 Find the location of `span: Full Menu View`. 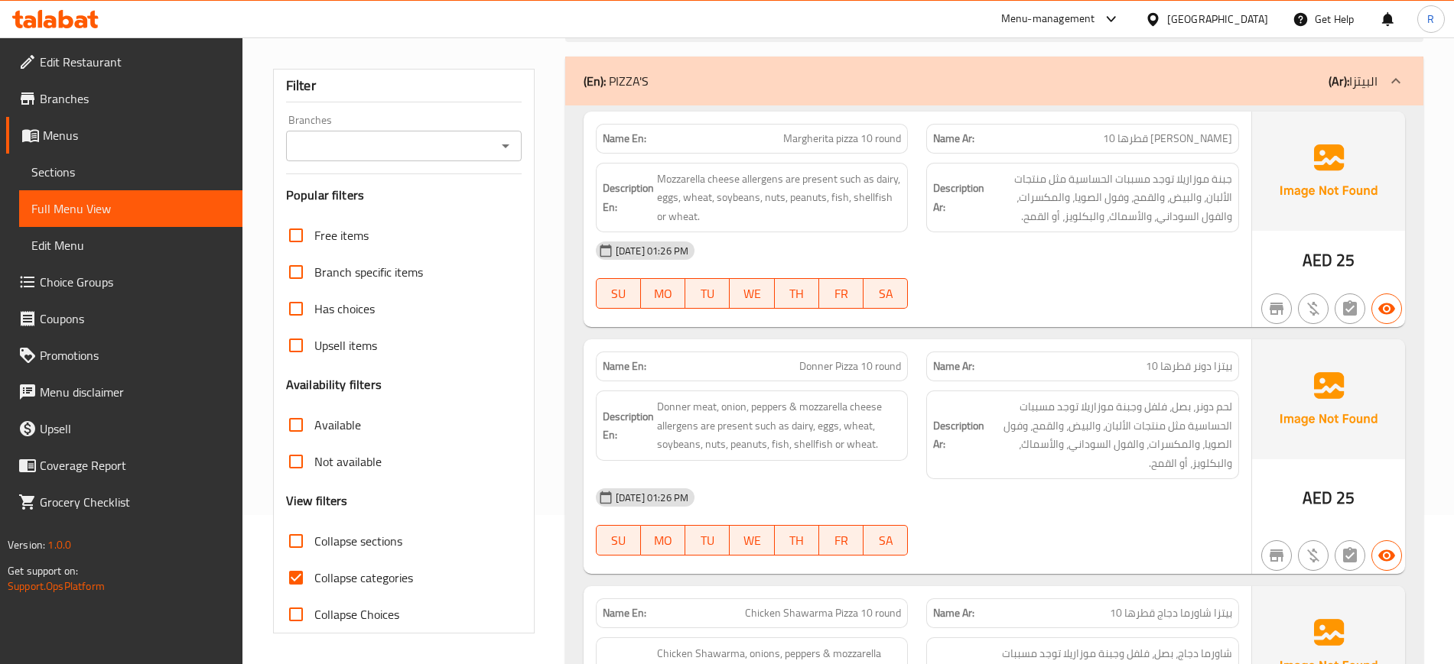

span: Full Menu View is located at coordinates (131, 209).